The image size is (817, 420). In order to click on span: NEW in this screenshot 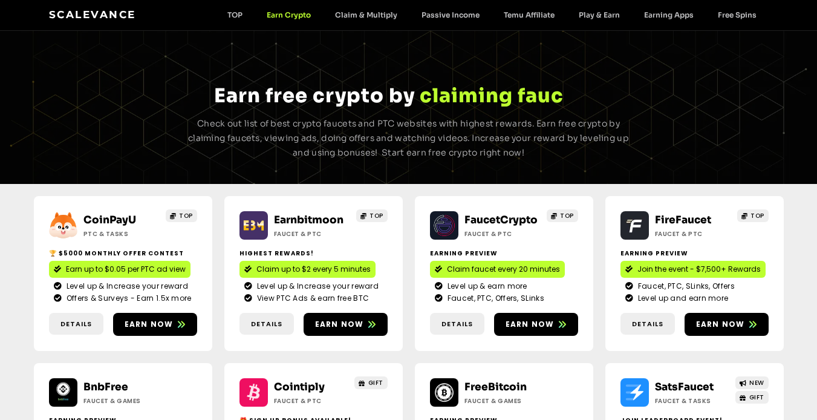, I will do `click(757, 382)`.